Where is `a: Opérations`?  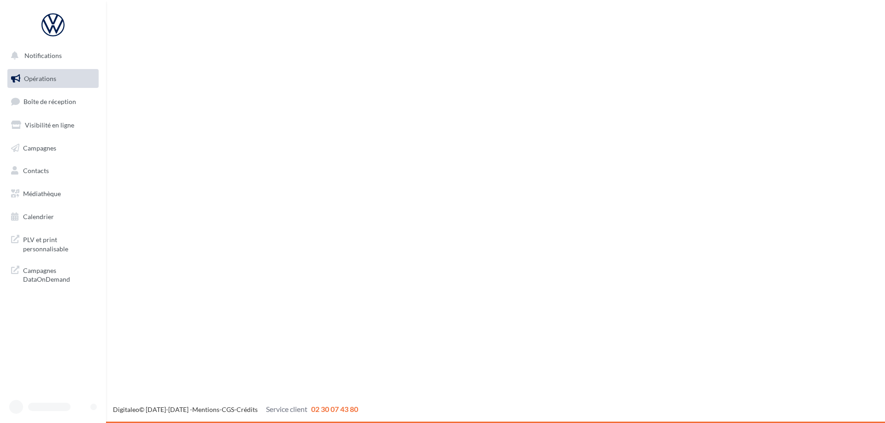 a: Opérations is located at coordinates (53, 79).